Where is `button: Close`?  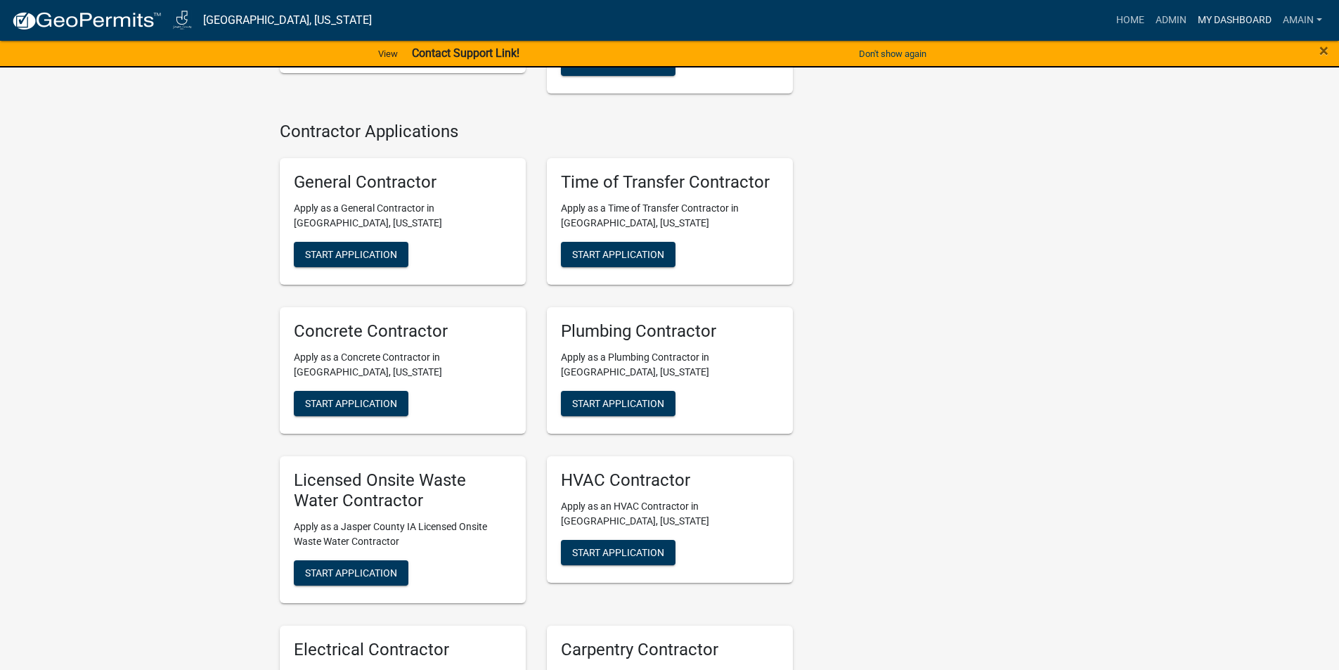 button: Close is located at coordinates (1323, 51).